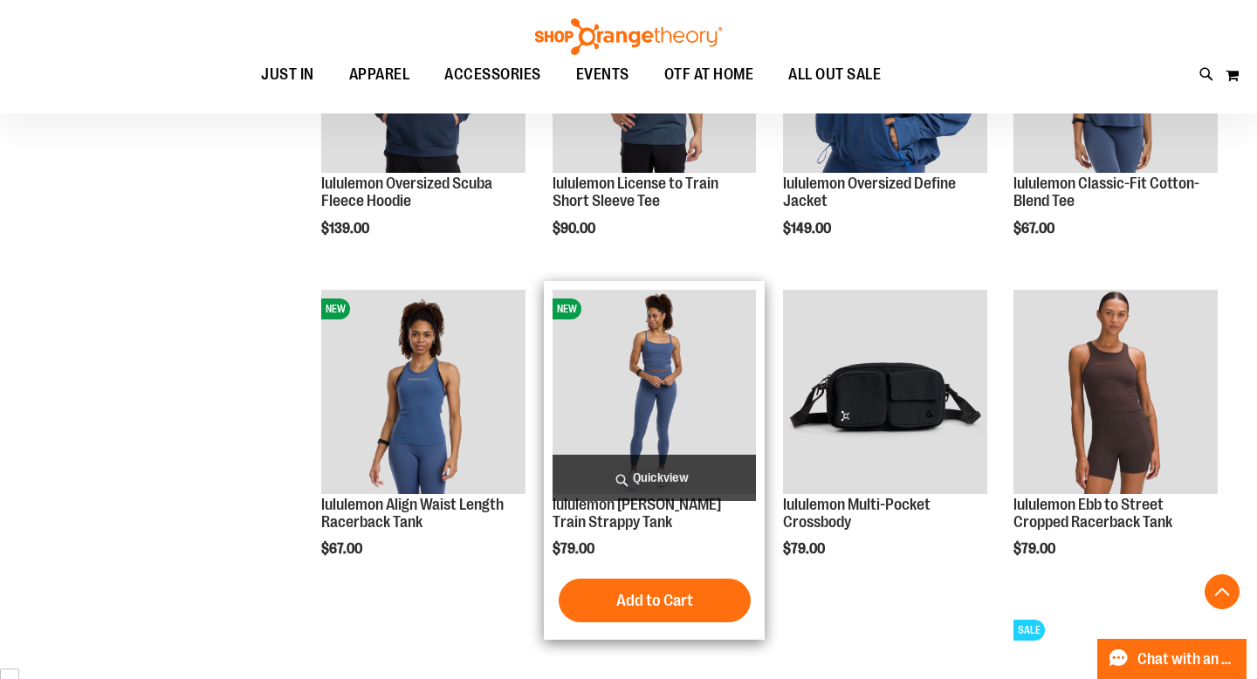  I want to click on img: lululemon Multi-Pocket Crossbody, so click(885, 392).